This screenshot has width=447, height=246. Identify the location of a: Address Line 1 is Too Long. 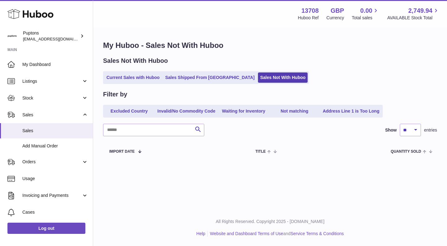
(351, 111).